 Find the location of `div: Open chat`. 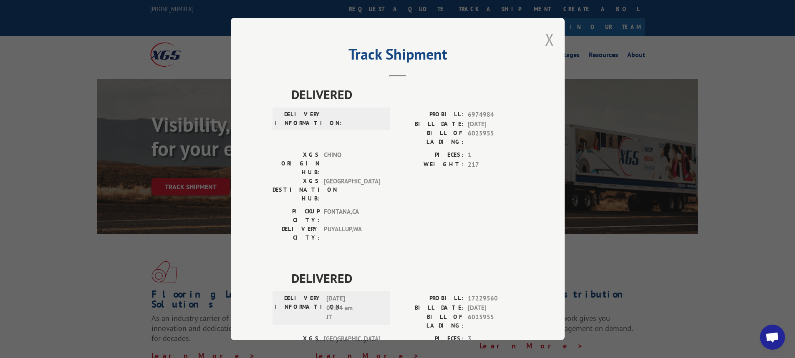

div: Open chat is located at coordinates (772, 338).